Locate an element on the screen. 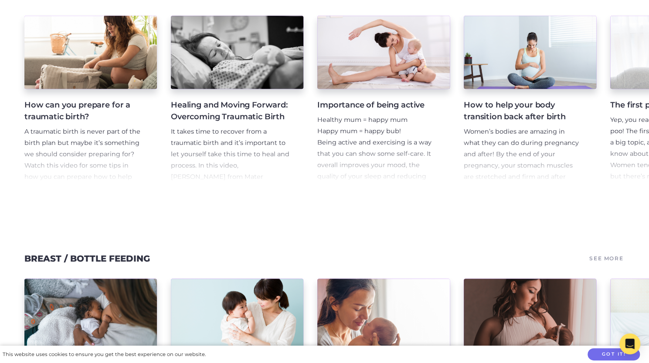  h4: How to help your body transition back after birth is located at coordinates (523, 111).